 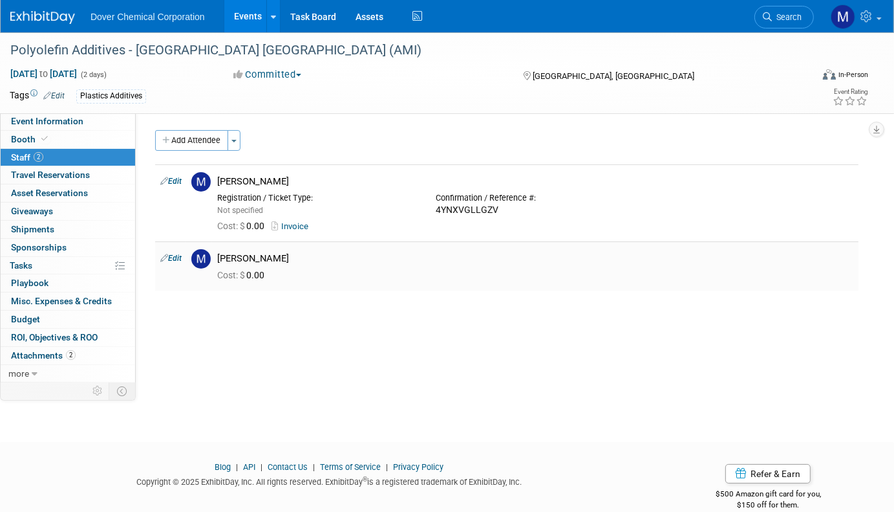 What do you see at coordinates (535, 210) in the screenshot?
I see `div: 4YNXVGLLGZV` at bounding box center [535, 210].